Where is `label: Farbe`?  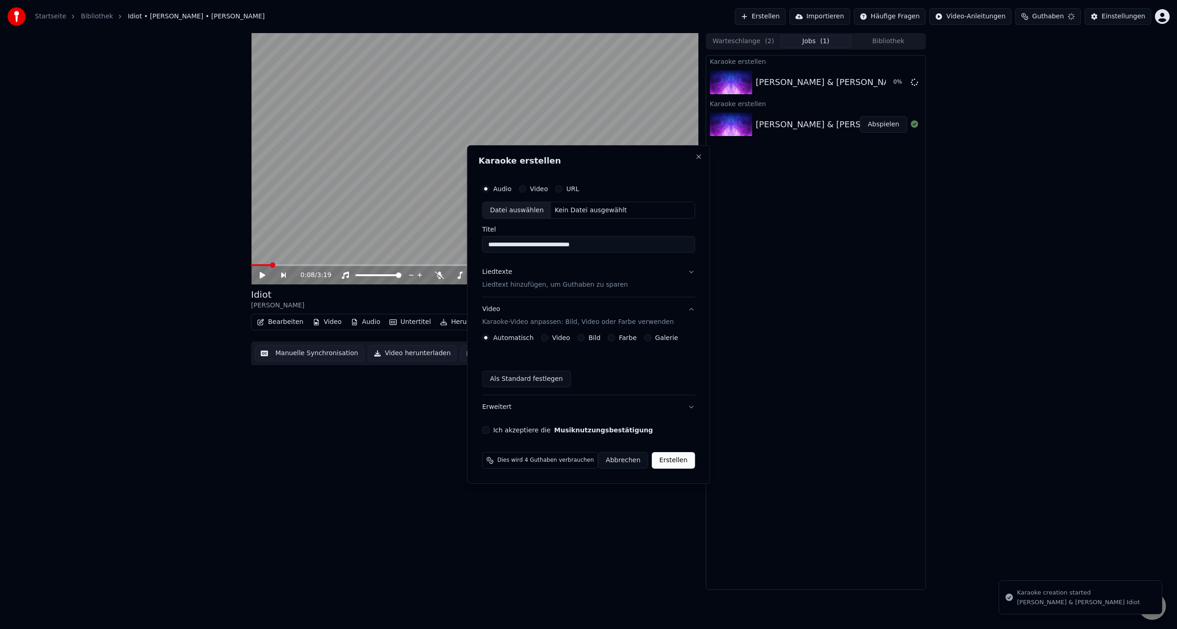
label: Farbe is located at coordinates (627, 338).